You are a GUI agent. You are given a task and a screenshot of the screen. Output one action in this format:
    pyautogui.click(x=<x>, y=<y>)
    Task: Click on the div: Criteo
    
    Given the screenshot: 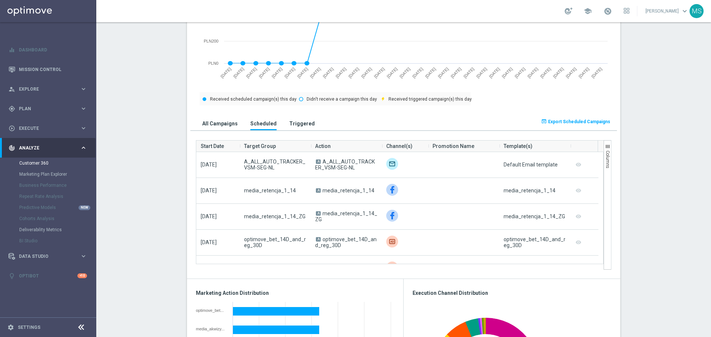 What is the action you would take?
    pyautogui.click(x=392, y=268)
    